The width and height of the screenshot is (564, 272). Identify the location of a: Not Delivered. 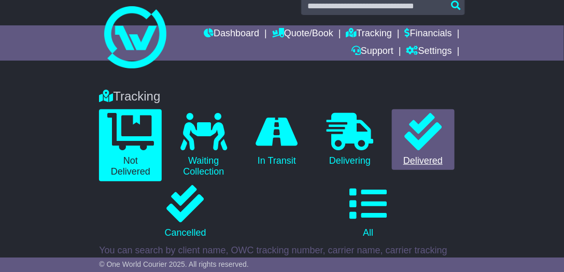
(130, 145).